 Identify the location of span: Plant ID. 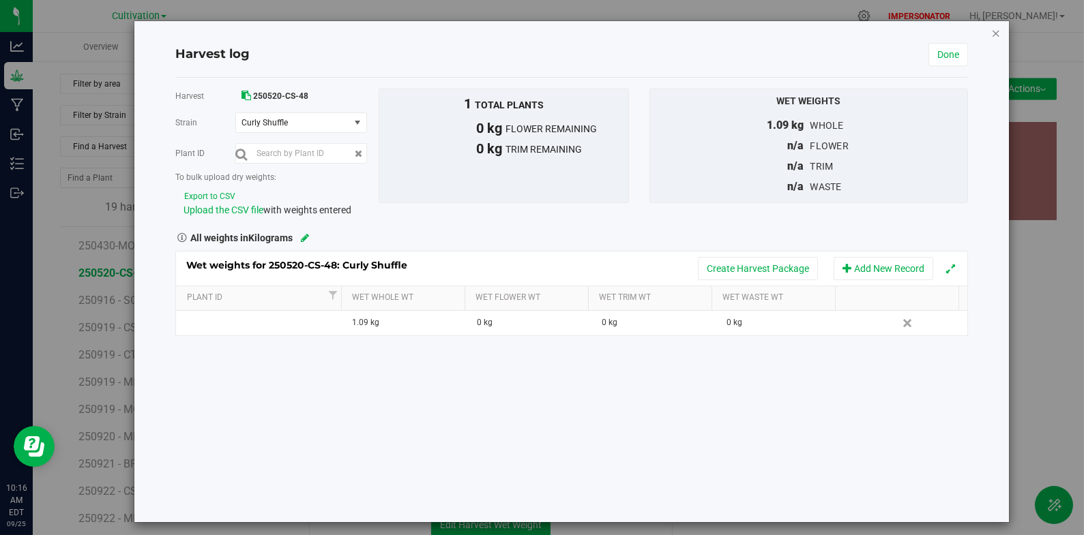
(190, 153).